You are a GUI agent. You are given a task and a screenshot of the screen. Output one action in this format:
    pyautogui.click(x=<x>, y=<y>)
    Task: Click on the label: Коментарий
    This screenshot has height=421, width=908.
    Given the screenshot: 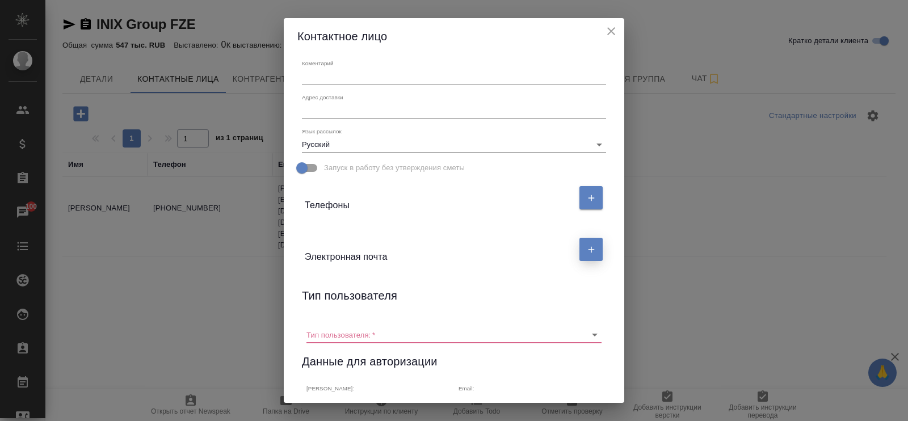 What is the action you would take?
    pyautogui.click(x=318, y=63)
    